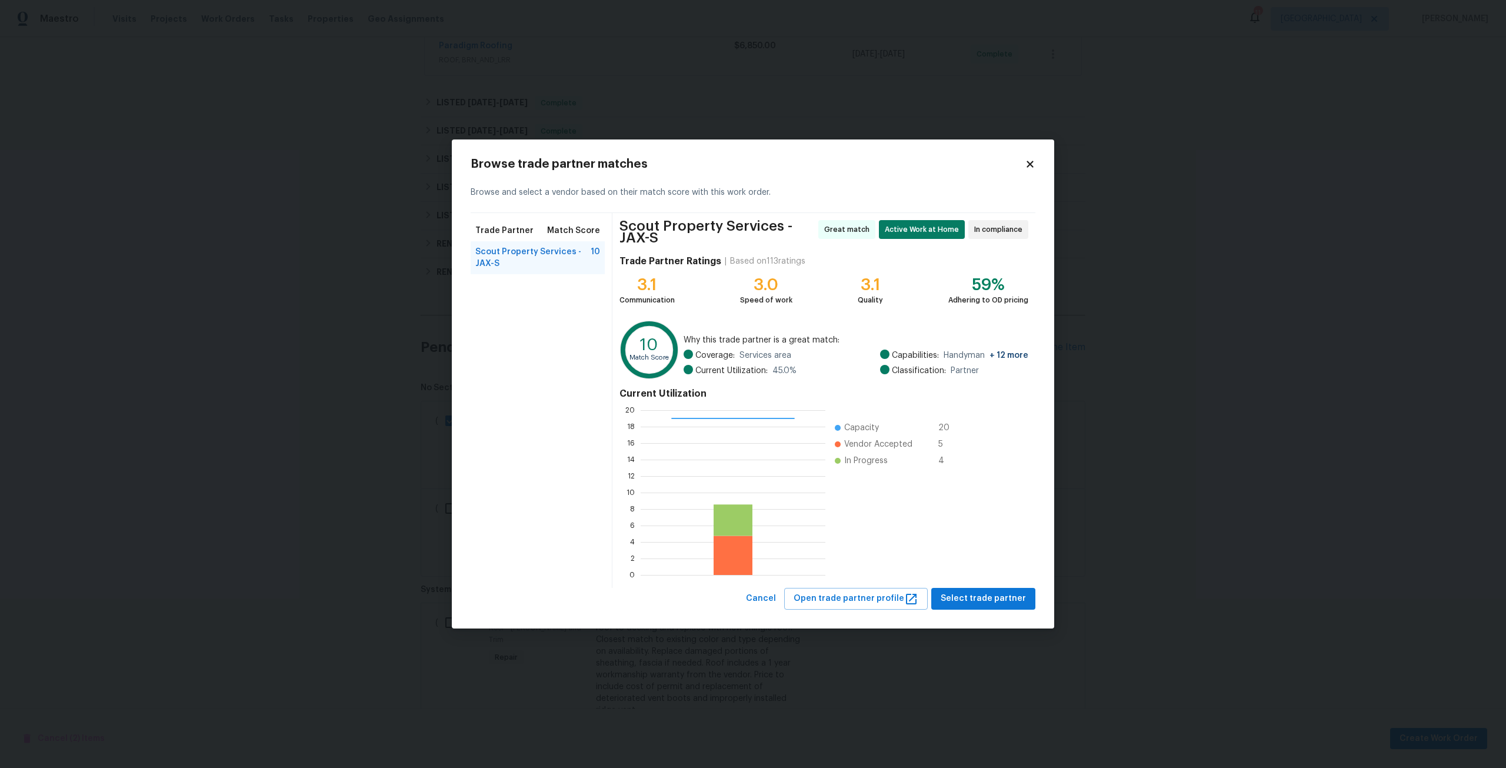  I want to click on button: Cancel, so click(761, 598).